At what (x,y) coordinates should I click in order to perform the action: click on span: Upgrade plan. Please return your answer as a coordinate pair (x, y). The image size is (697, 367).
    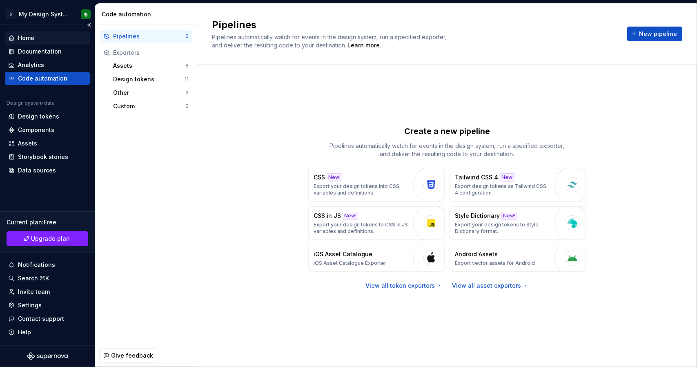
    Looking at the image, I should click on (51, 238).